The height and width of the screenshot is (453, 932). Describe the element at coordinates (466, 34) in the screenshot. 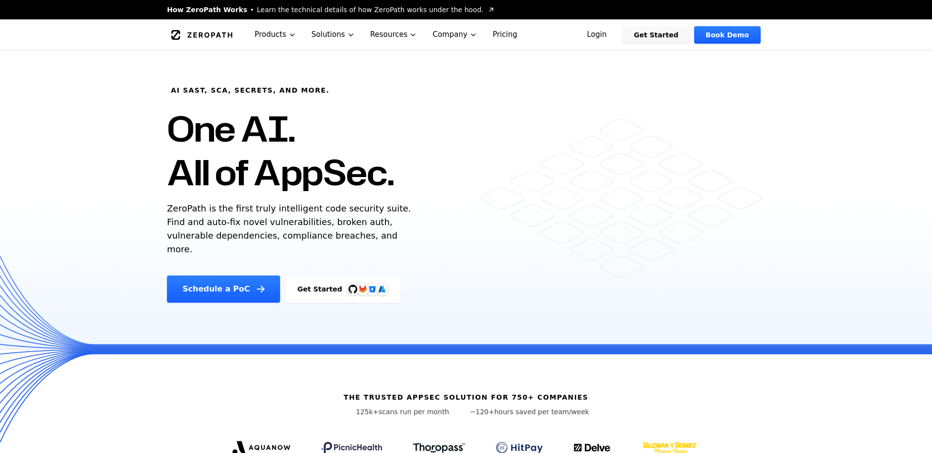

I see `nav: Global` at that location.